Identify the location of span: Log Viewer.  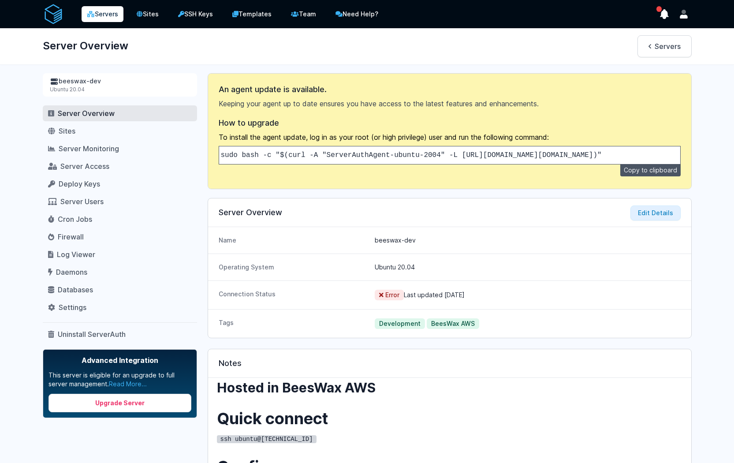
(76, 254).